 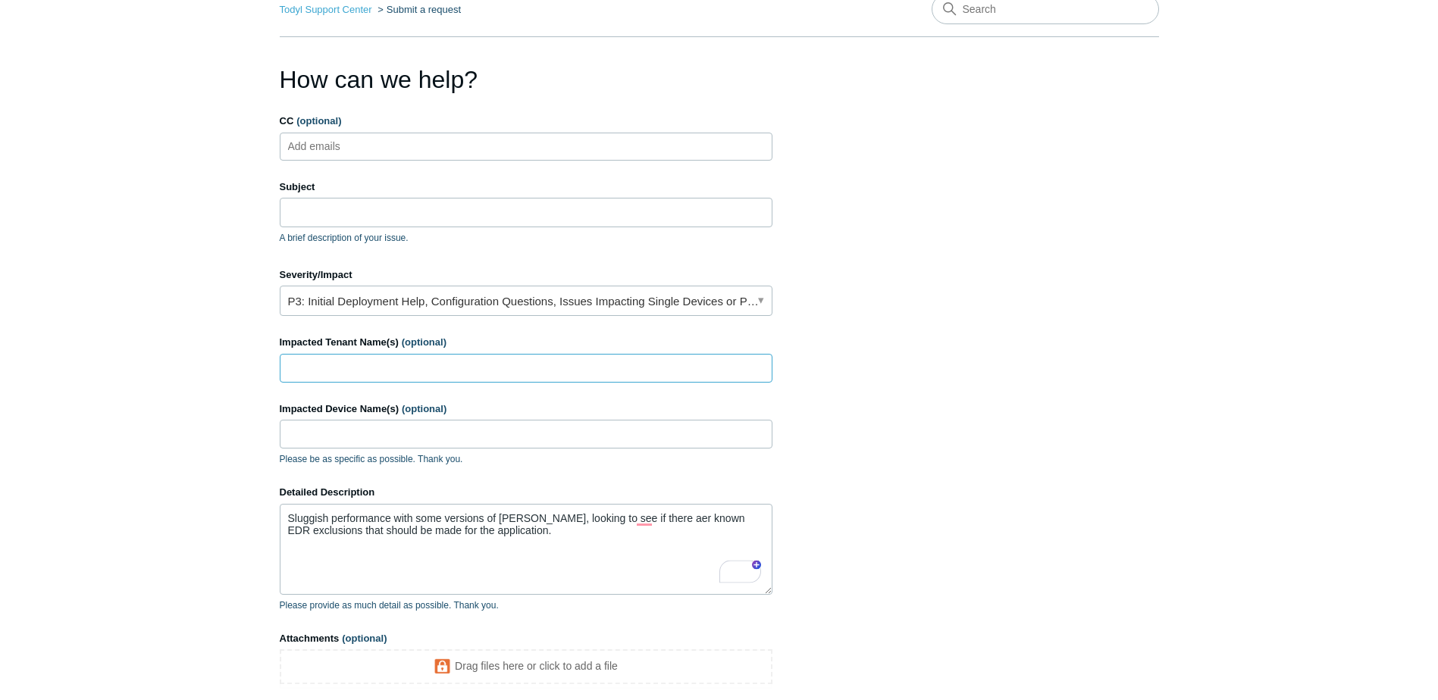 What do you see at coordinates (327, 146) in the screenshot?
I see `input: Add emails` at bounding box center [327, 146].